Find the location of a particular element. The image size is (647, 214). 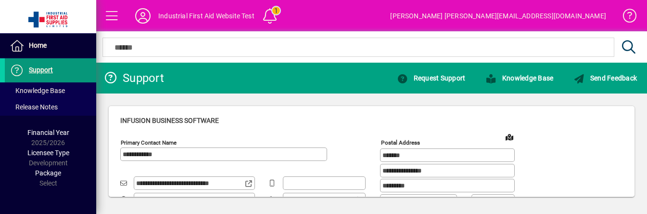

button: Profile is located at coordinates (143, 16).